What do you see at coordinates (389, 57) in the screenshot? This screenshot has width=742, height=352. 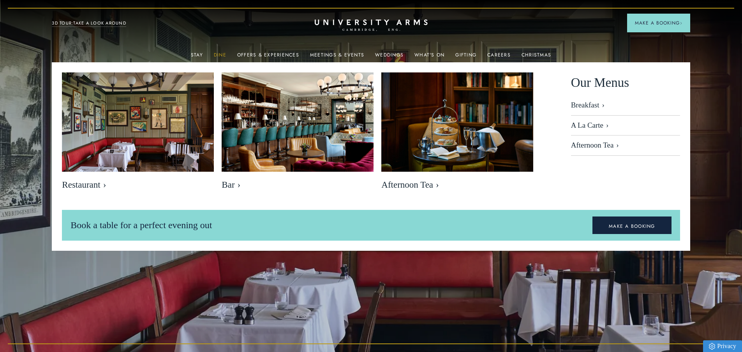 I see `a: Weddings` at bounding box center [389, 57].